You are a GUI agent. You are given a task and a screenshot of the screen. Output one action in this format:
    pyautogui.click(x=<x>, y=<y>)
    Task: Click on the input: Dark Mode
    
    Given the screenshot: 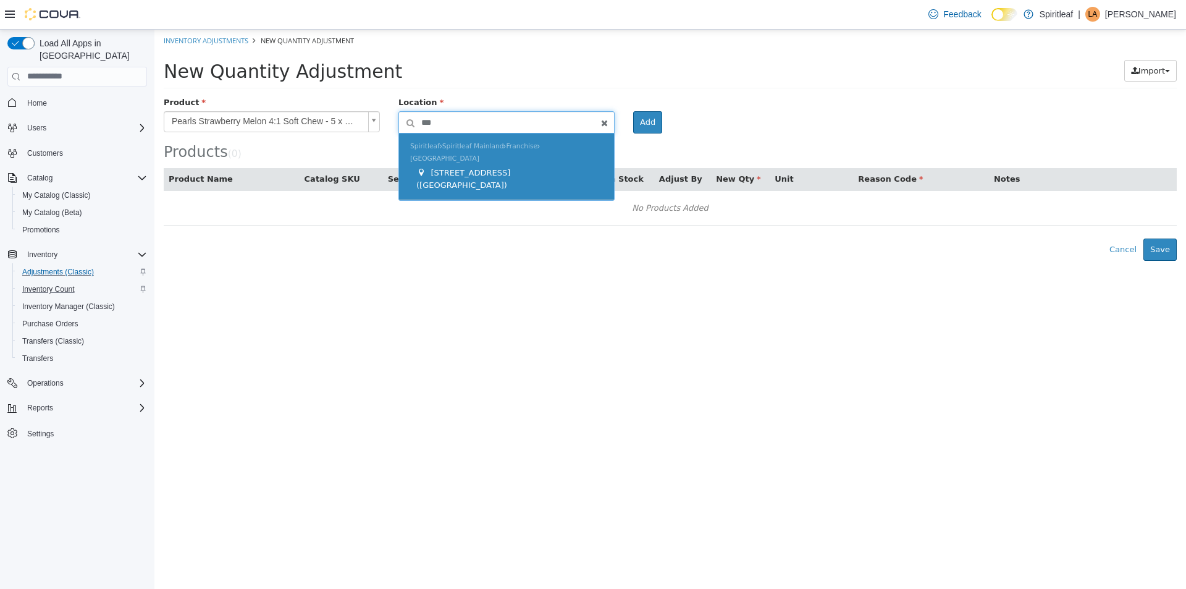 What is the action you would take?
    pyautogui.click(x=1005, y=14)
    